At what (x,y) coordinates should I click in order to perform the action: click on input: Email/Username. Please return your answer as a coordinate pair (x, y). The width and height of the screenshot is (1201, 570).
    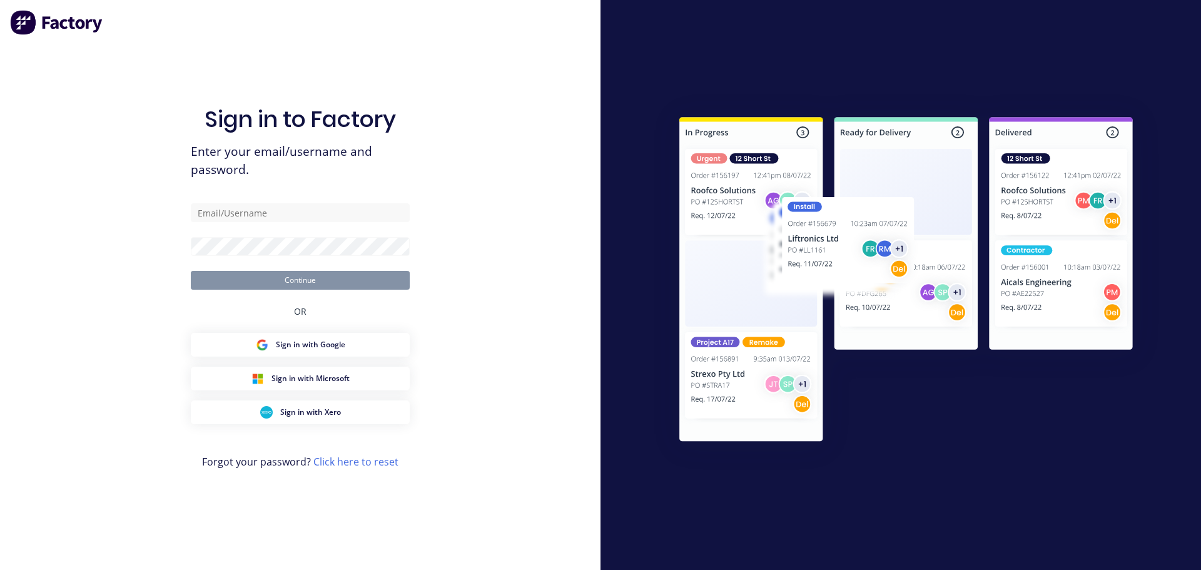
    Looking at the image, I should click on (300, 213).